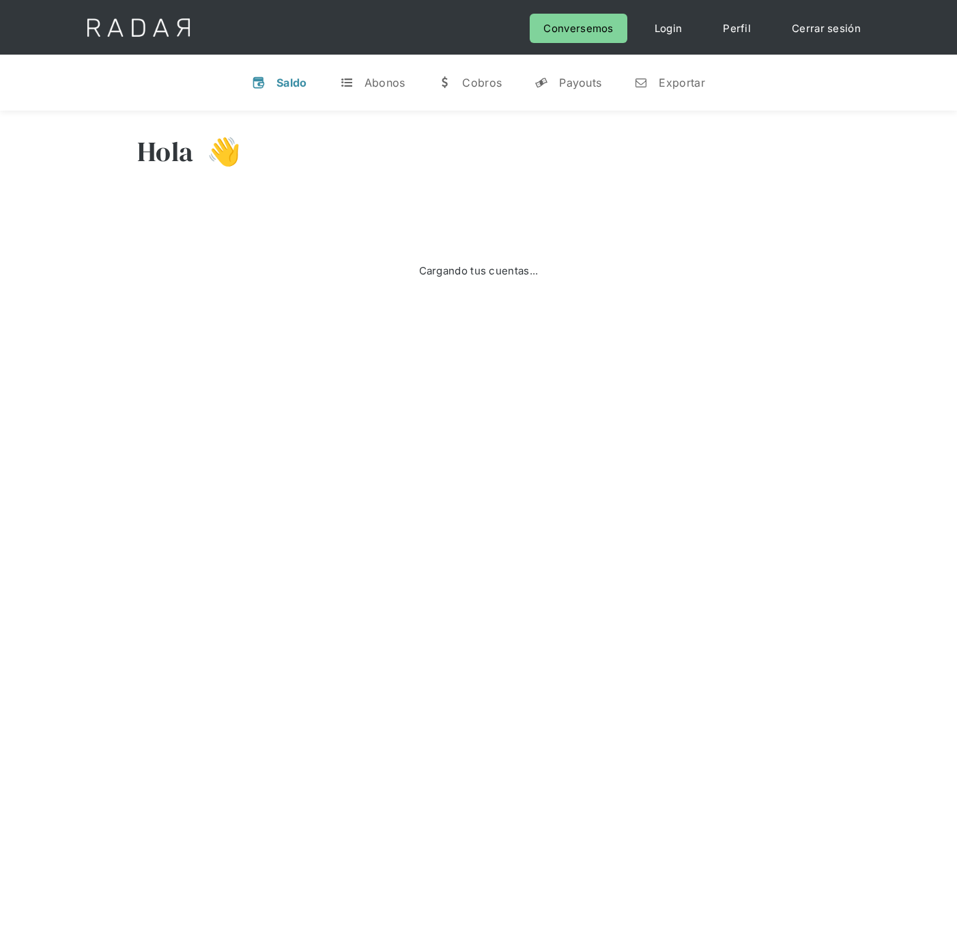 The width and height of the screenshot is (957, 938). I want to click on div: Exportar, so click(681, 83).